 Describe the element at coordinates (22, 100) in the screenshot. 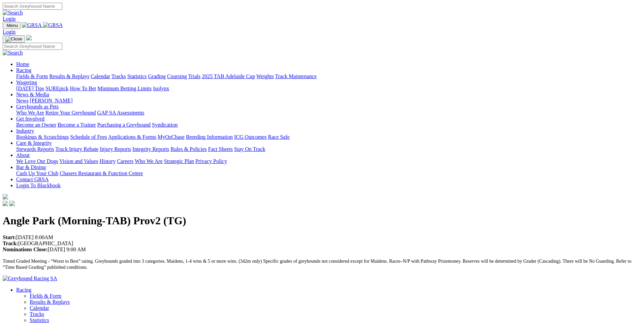

I see `a: News` at that location.